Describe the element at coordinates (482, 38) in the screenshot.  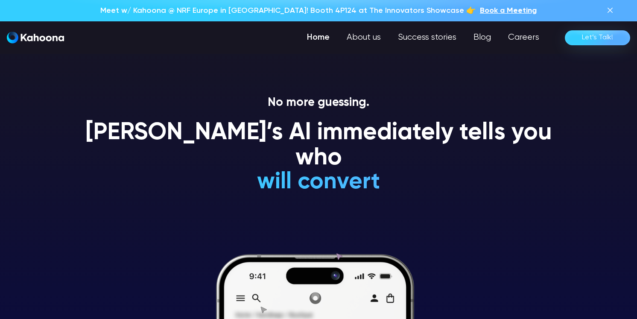
I see `a: Blog` at that location.